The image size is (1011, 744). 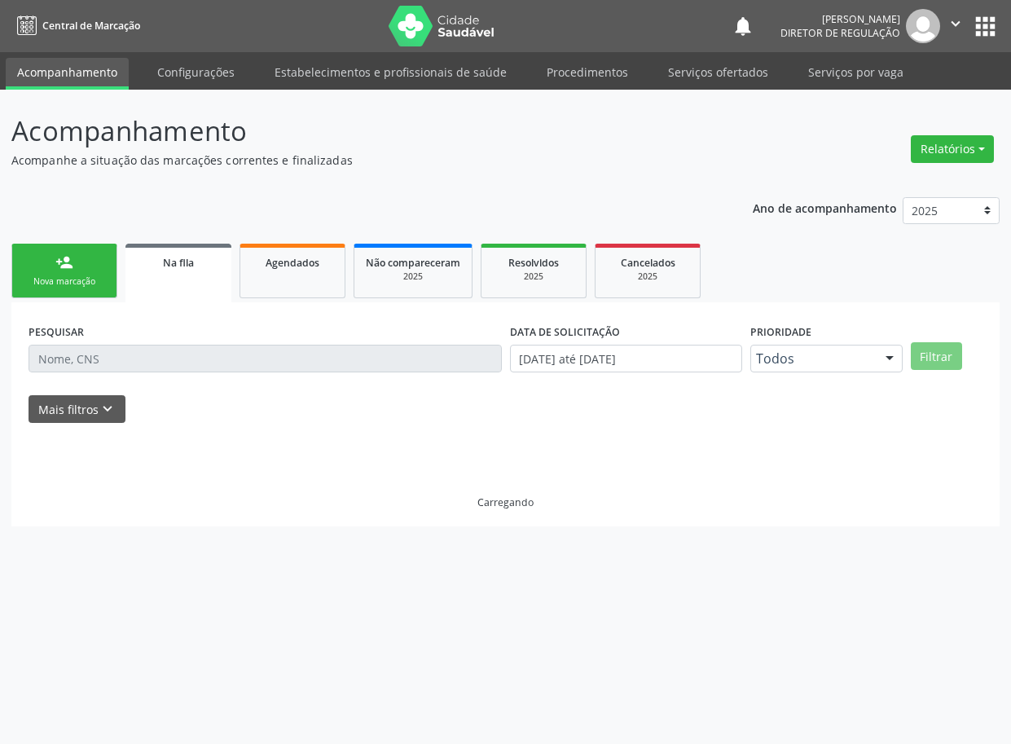 I want to click on label: Prioridade, so click(x=781, y=332).